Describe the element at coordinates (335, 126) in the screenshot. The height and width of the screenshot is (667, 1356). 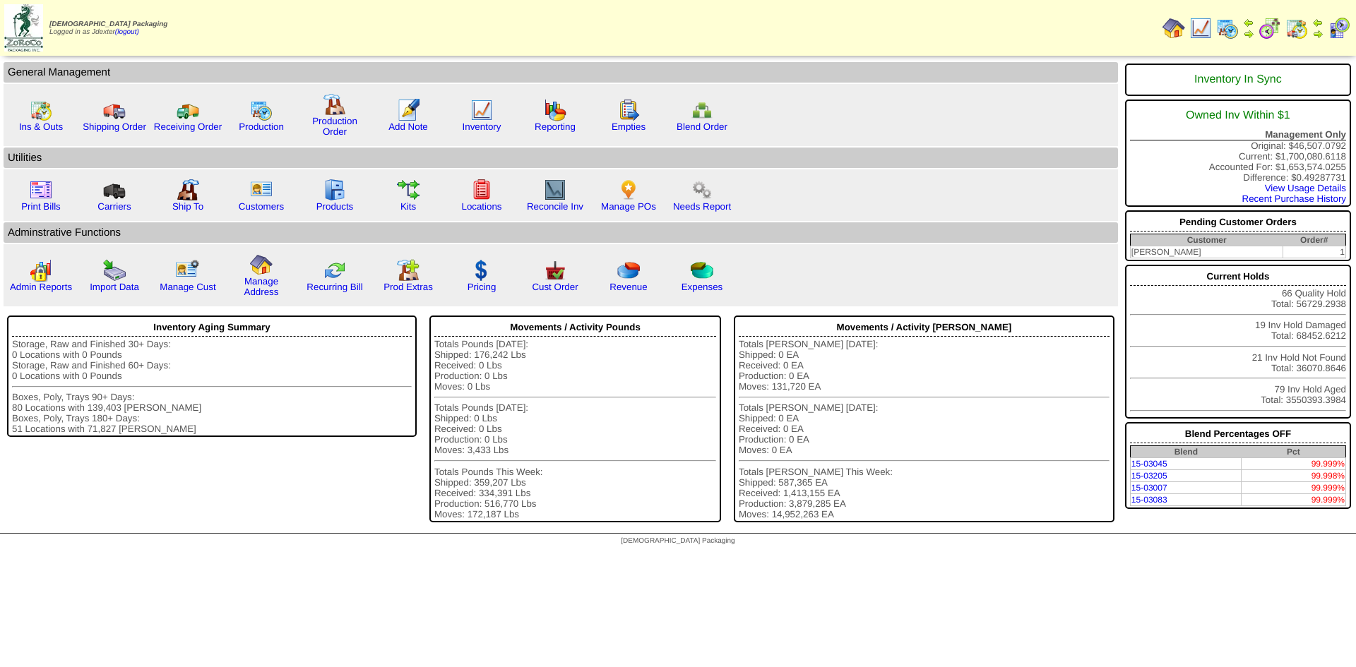
I see `a: Production Order` at that location.